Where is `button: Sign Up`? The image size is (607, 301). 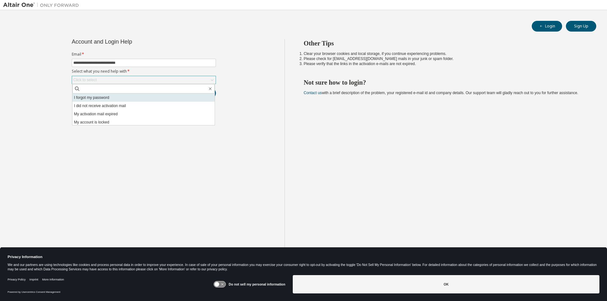
button: Sign Up is located at coordinates (581, 26).